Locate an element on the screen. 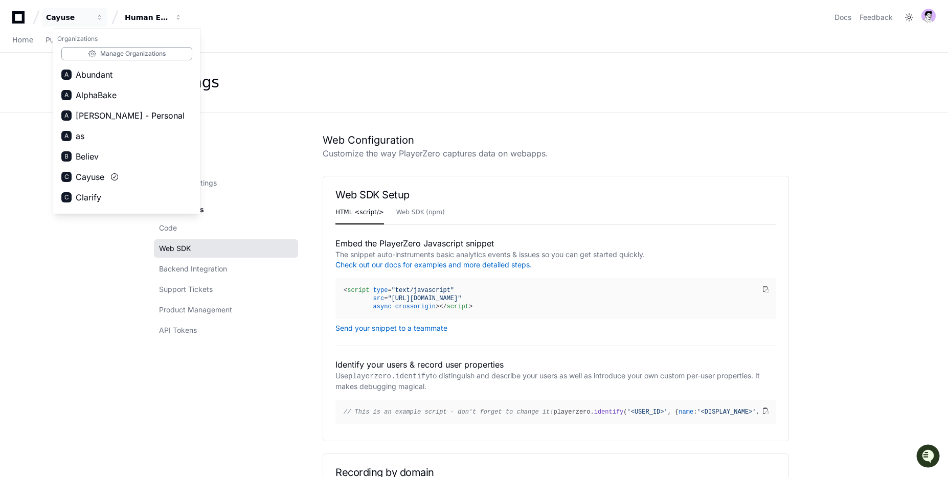  div: We're available if you need us! is located at coordinates (82, 90).